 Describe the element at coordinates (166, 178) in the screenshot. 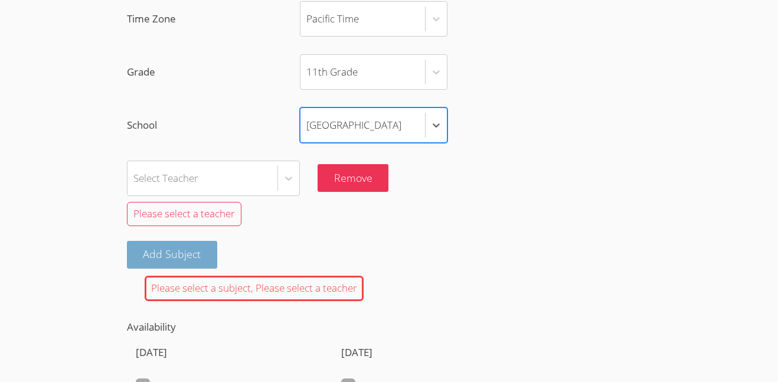

I see `div: Select Teacher` at that location.